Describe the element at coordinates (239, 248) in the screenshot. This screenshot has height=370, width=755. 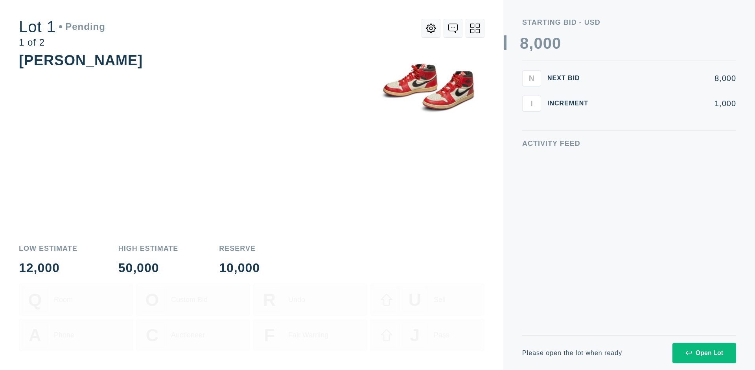
I see `div: Reserve` at that location.